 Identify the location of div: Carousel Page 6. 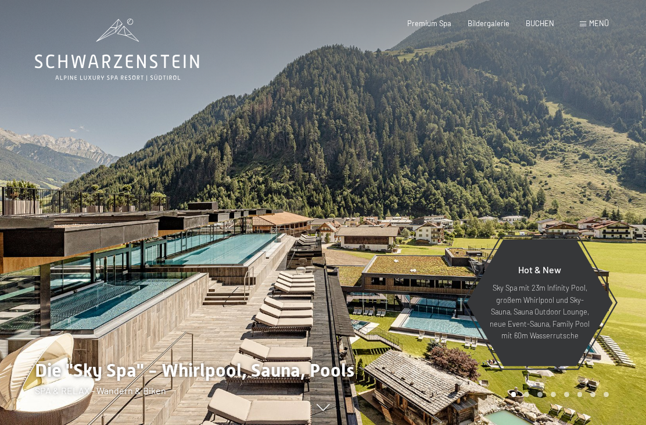
(580, 394).